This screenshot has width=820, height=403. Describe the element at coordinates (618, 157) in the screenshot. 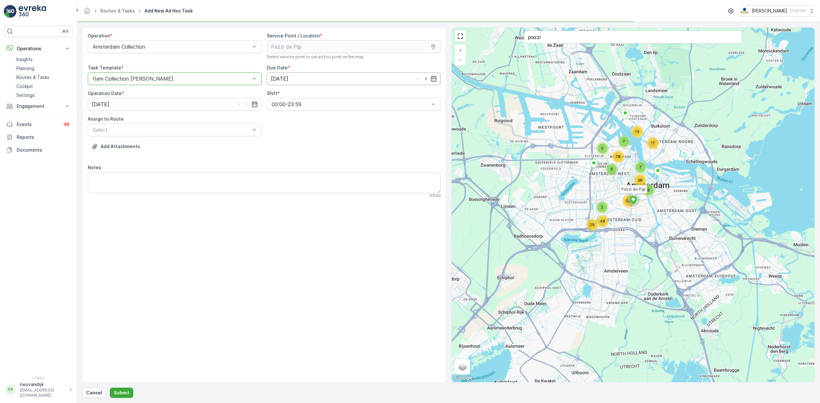

I see `span: 78` at that location.